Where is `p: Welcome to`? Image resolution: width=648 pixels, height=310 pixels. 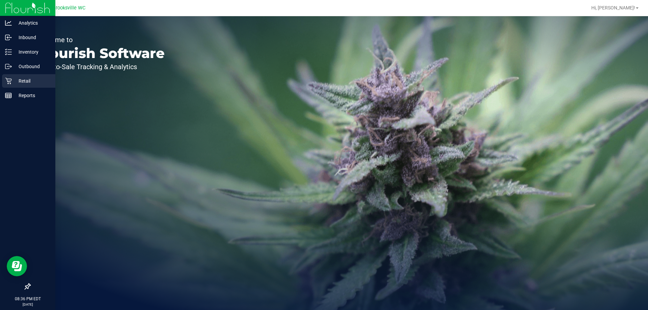 p: Welcome to is located at coordinates (101, 40).